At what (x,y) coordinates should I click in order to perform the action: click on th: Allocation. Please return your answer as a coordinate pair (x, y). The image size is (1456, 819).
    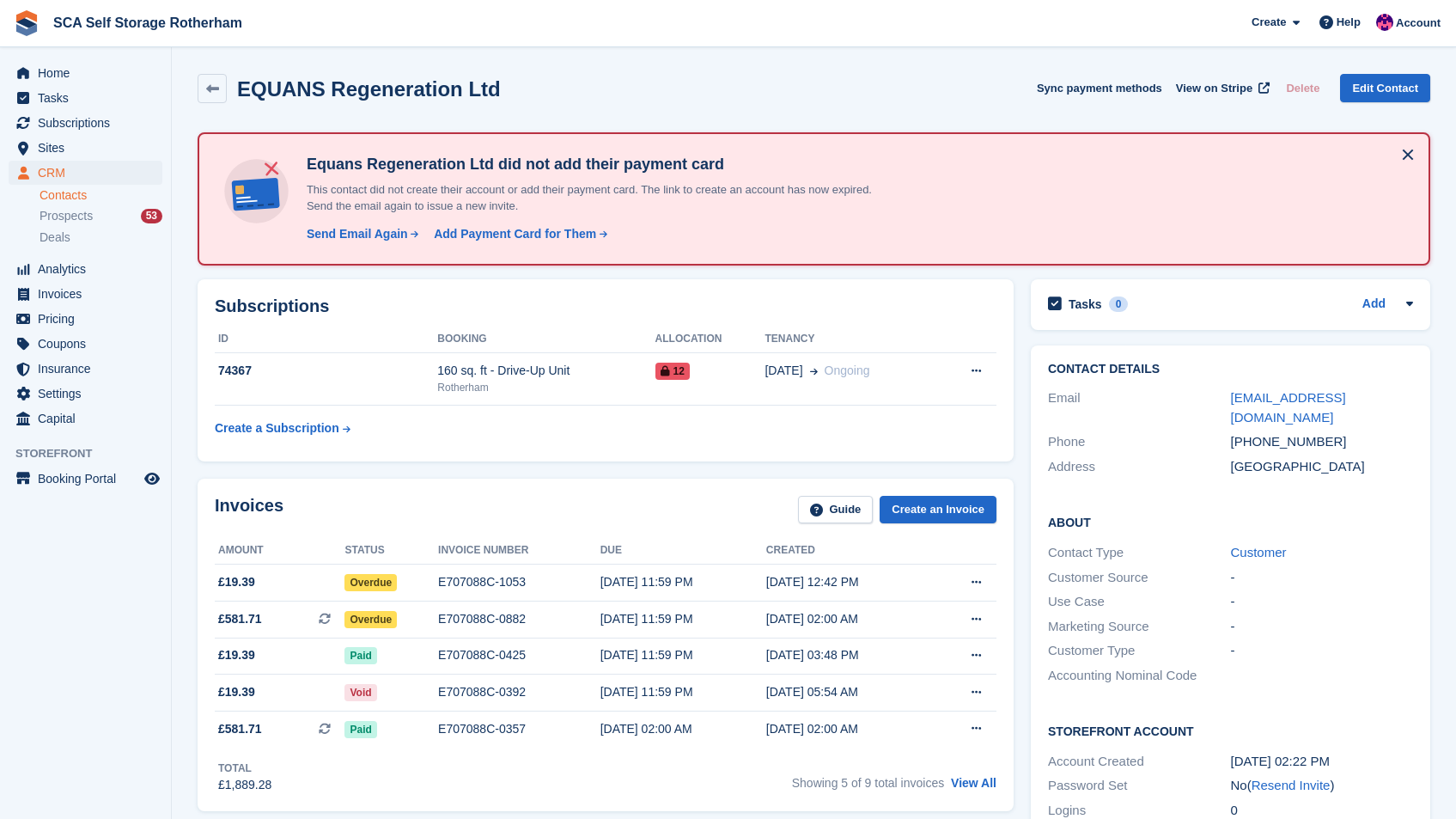
    Looking at the image, I should click on (711, 339).